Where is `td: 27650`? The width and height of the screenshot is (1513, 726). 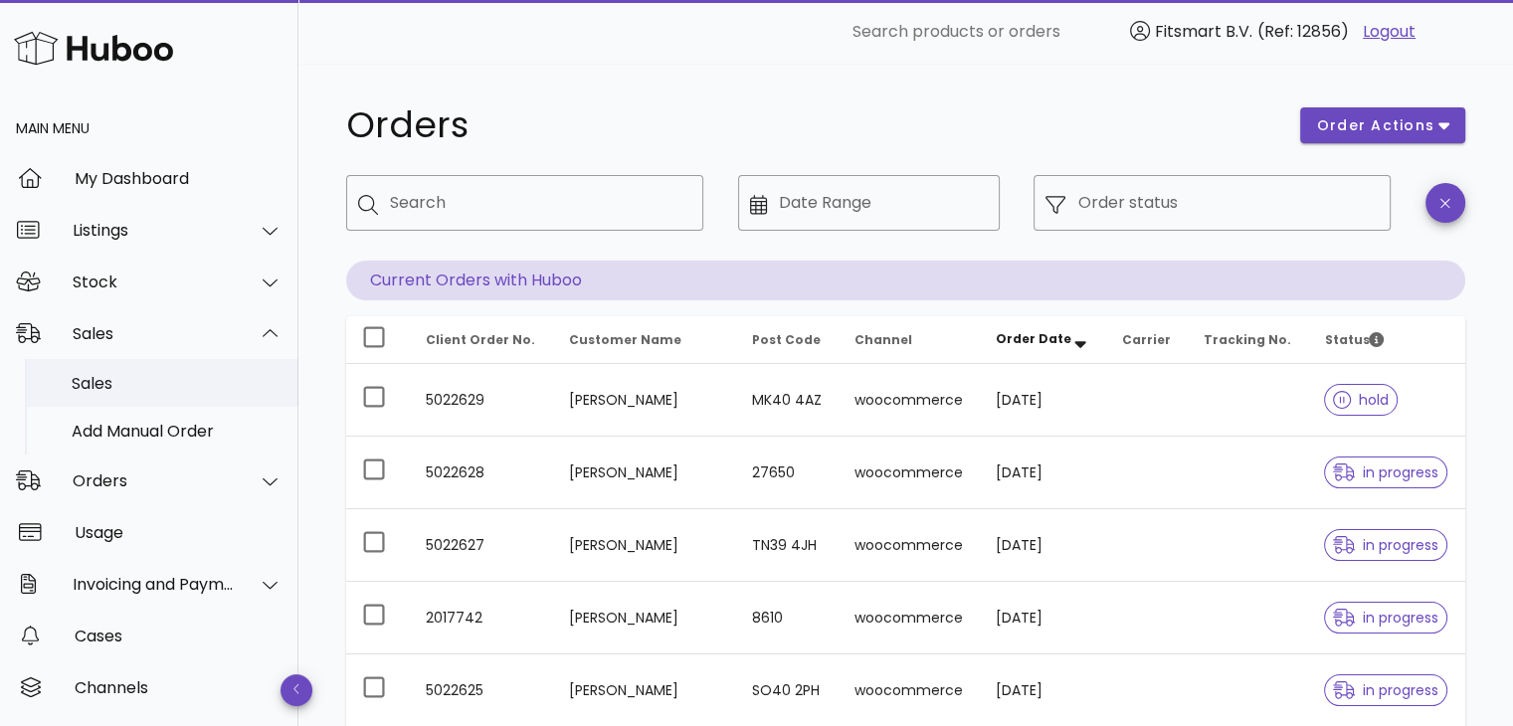 td: 27650 is located at coordinates (786, 472).